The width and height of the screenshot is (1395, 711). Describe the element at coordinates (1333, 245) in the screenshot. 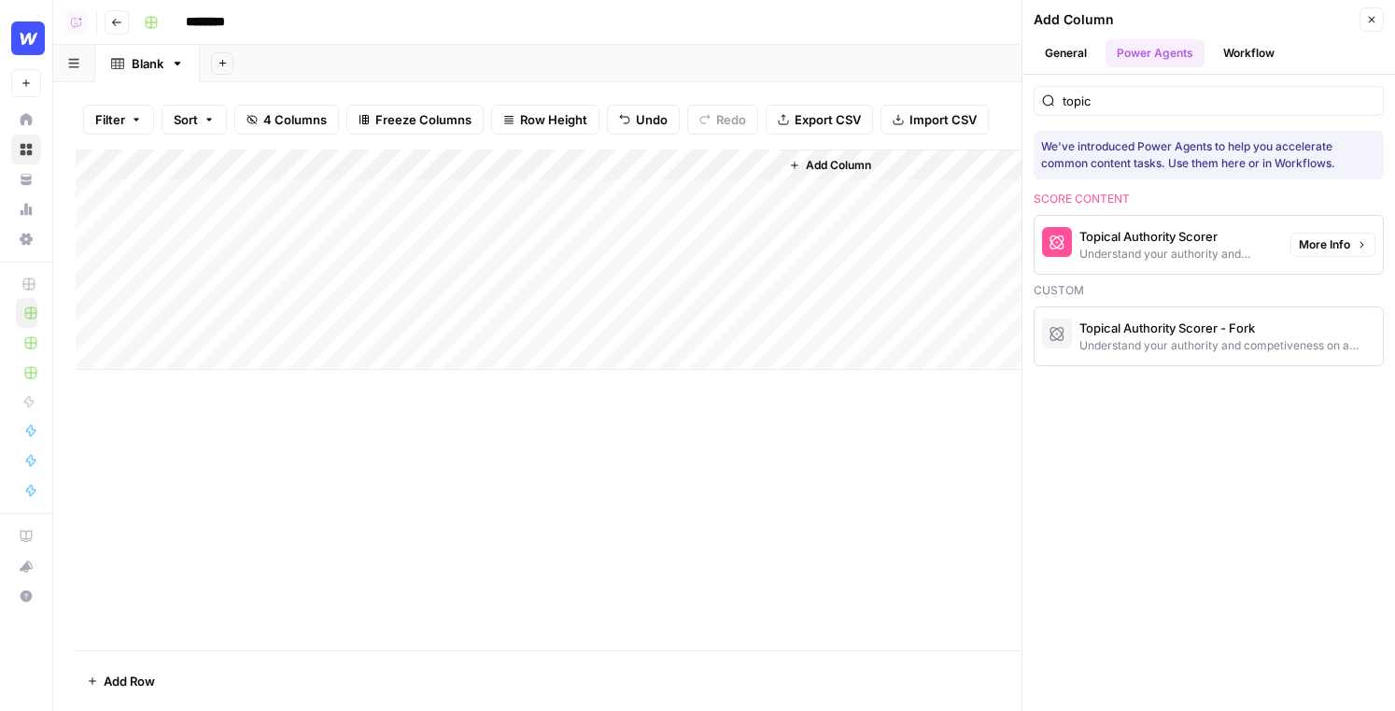

I see `button: More Info` at that location.